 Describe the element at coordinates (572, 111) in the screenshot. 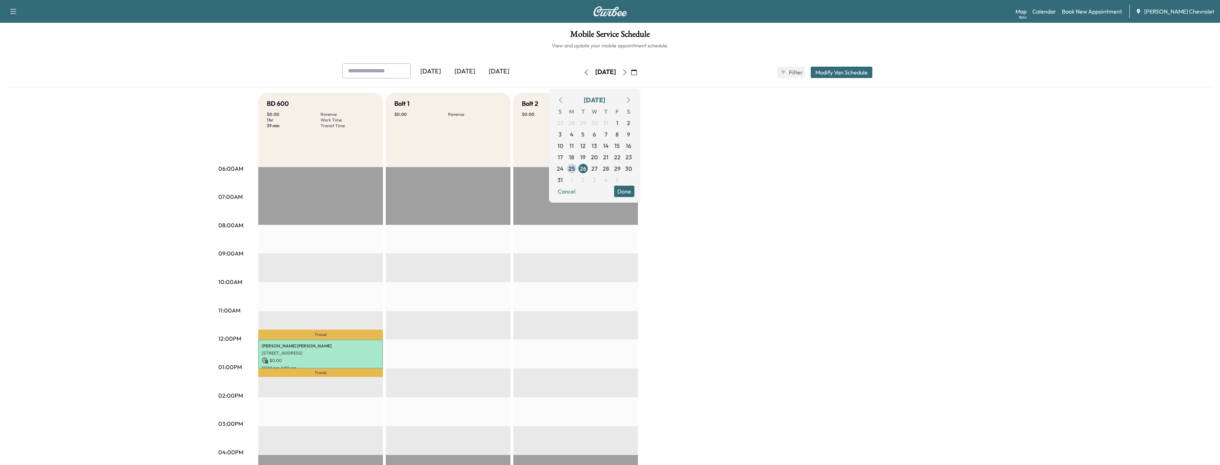

I see `span: M` at that location.